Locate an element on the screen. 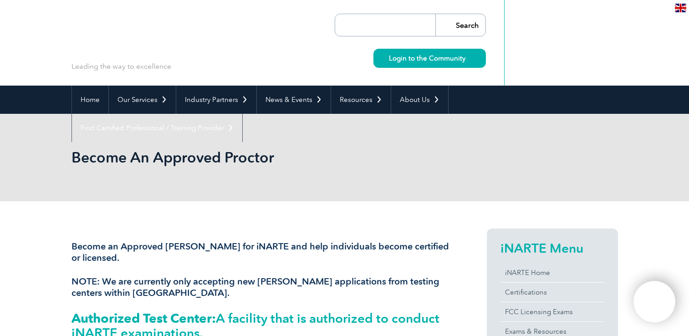  h2: iNARTE Menu is located at coordinates (552, 248).